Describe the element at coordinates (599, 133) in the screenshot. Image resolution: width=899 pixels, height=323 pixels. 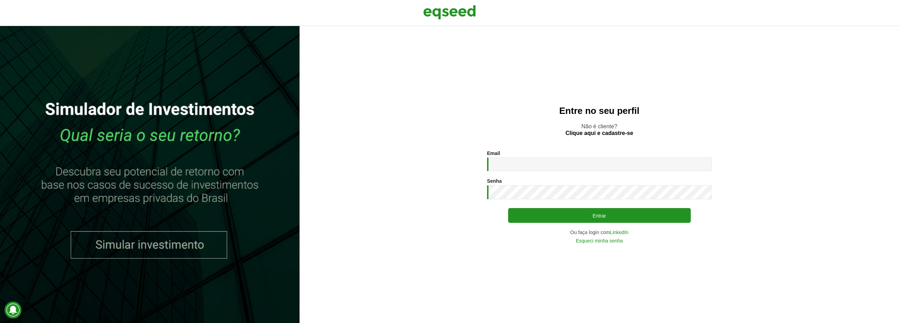
I see `a: Clique aqui e cadastre-se` at that location.